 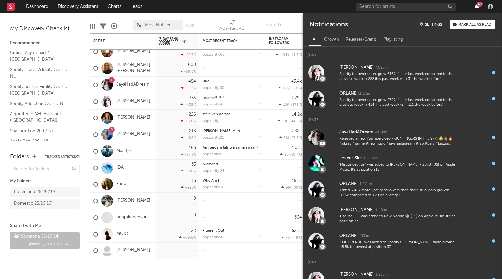 I want to click on div: 355, so click(x=192, y=98).